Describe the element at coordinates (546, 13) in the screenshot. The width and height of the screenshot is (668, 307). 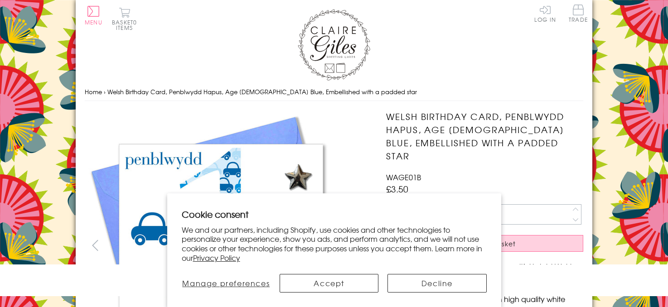
I see `a: Log In` at that location.